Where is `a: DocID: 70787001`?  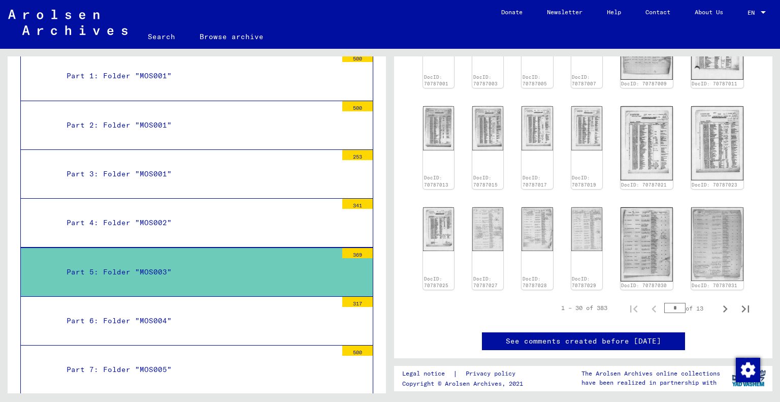
a: DocID: 70787001 is located at coordinates (436, 80).